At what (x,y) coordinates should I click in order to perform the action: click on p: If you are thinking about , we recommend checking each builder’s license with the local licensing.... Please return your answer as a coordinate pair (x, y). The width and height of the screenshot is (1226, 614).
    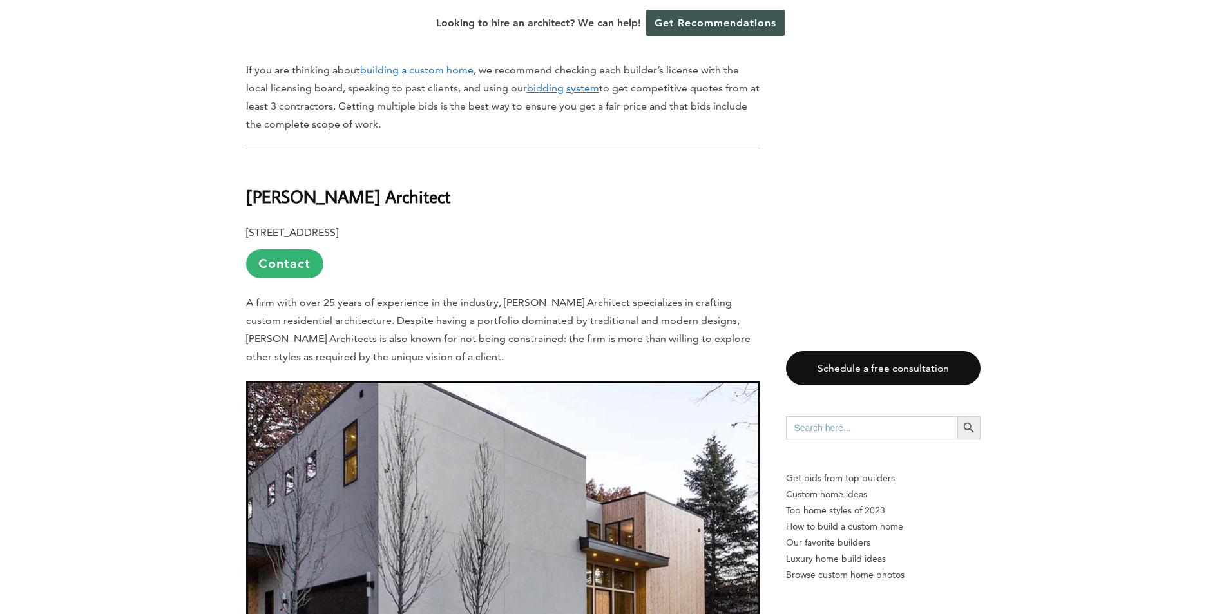
    Looking at the image, I should click on (503, 97).